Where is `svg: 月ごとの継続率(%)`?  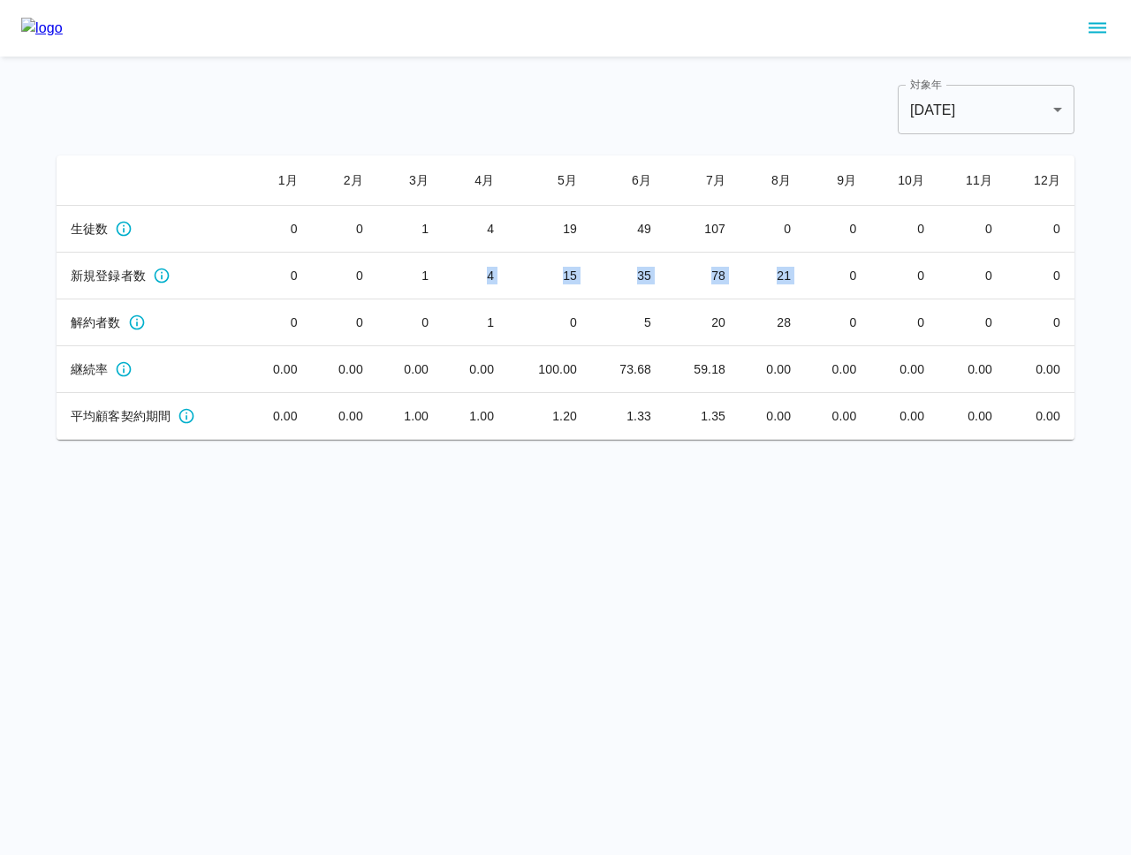 svg: 月ごとの継続率(%) is located at coordinates (124, 369).